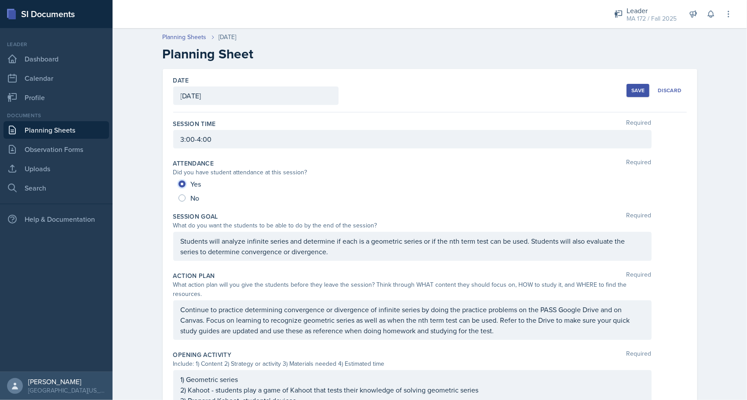 The height and width of the screenshot is (400, 747). I want to click on div: Save, so click(638, 91).